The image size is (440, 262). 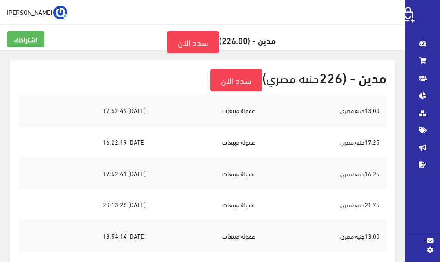 What do you see at coordinates (203, 42) in the screenshot?
I see `h5: مدين - (226.00)` at bounding box center [203, 42].